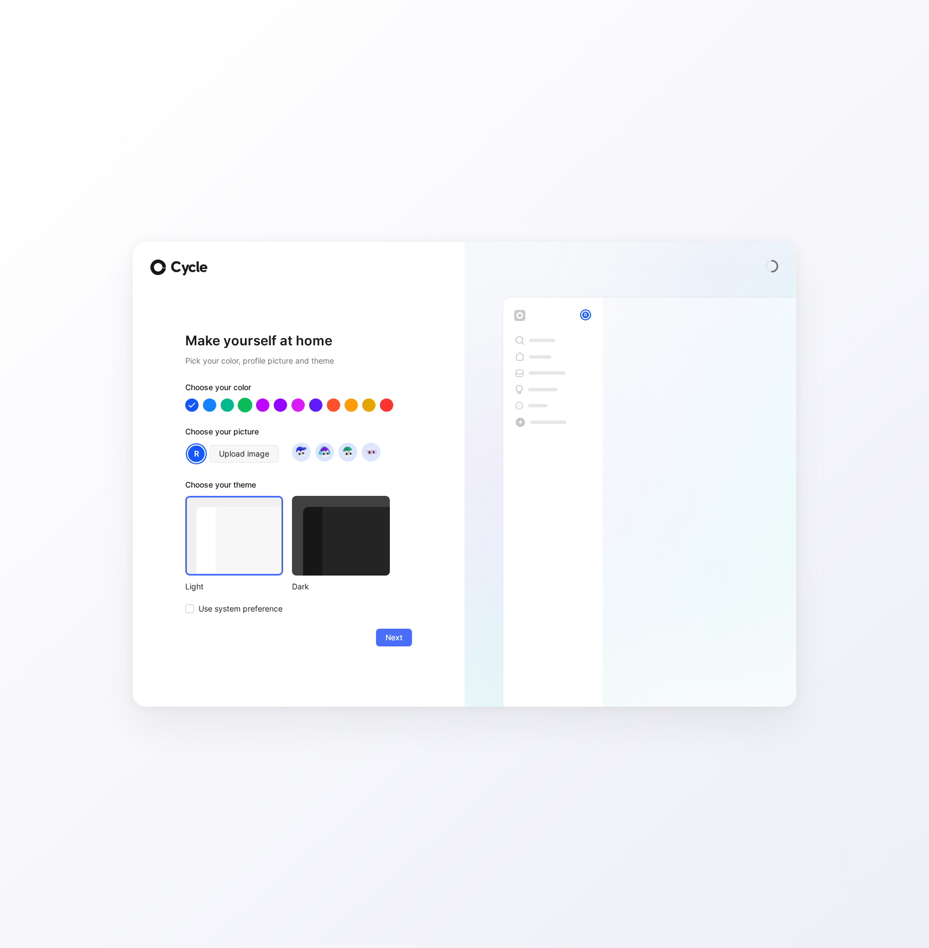 This screenshot has height=948, width=929. I want to click on h1: Make yourself at home, so click(299, 341).